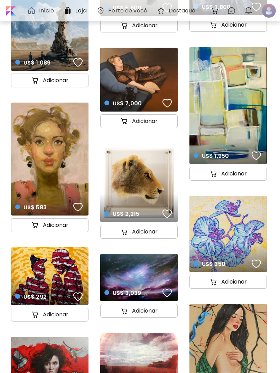  Describe the element at coordinates (228, 234) in the screenshot. I see `a: US$ 350favoriteshttps://cdn.kaleido.art/CDN/Artwork/167762/Primary/medium.webp?updated=745067` at that location.